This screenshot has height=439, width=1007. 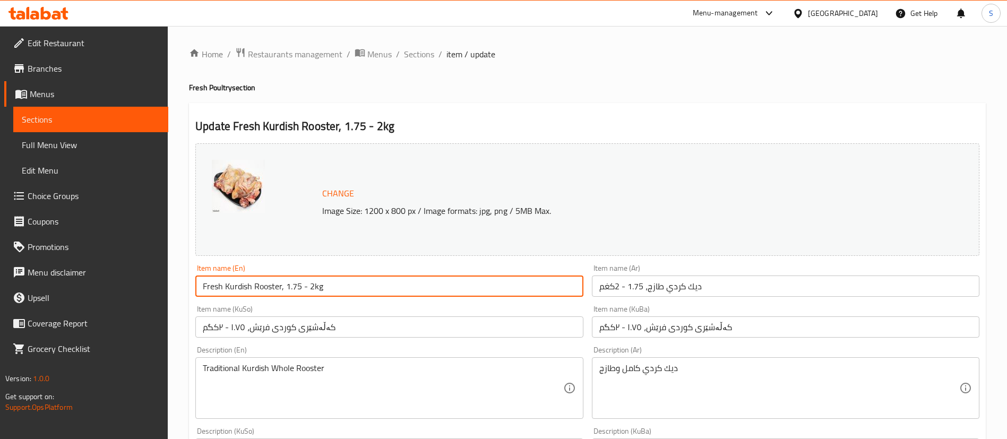 I want to click on h2: Update Fresh Kurdish Rooster, 1.75 - 2kg, so click(x=587, y=126).